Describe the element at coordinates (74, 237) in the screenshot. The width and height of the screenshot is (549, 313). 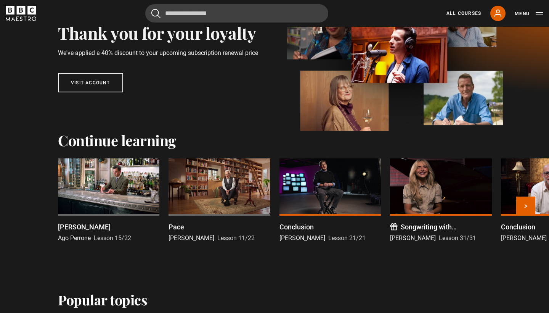
I see `span: Ago Perrone` at that location.